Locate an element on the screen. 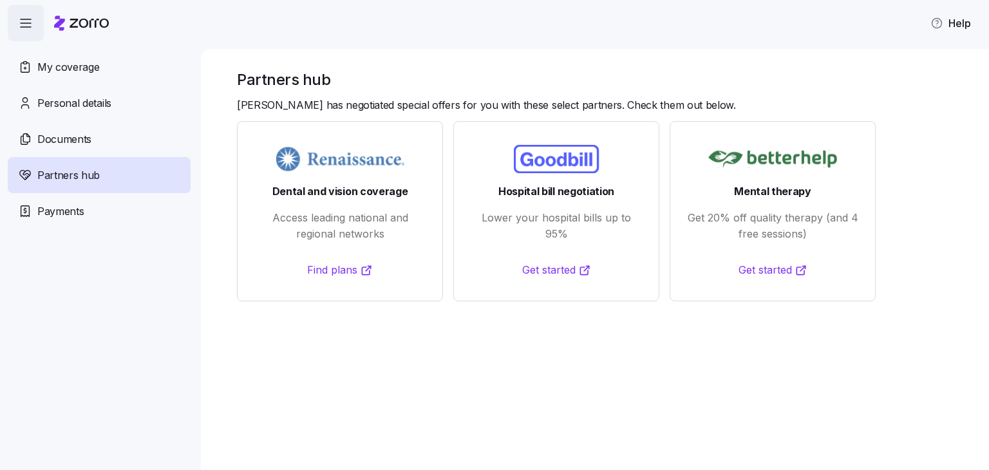 This screenshot has width=989, height=470. span: Access leading national and regional networks is located at coordinates (340, 226).